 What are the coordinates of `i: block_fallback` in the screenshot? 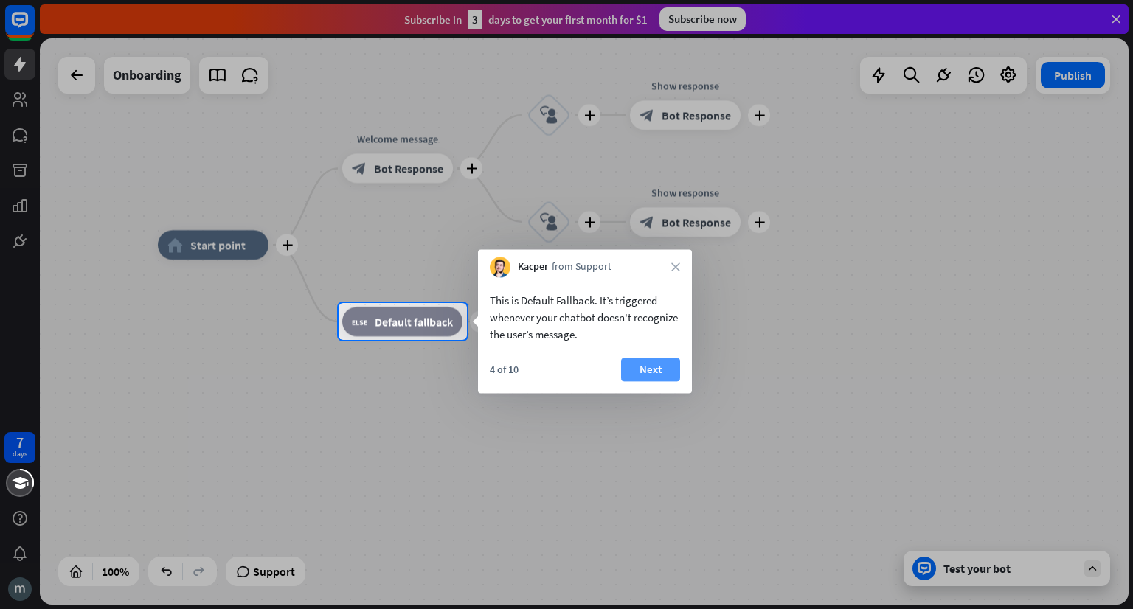 It's located at (359, 322).